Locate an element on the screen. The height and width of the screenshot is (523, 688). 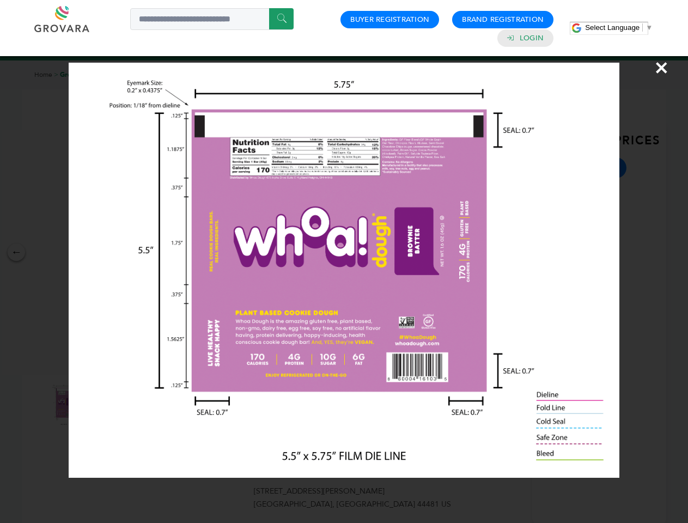
a: Brand Registration is located at coordinates (503, 20).